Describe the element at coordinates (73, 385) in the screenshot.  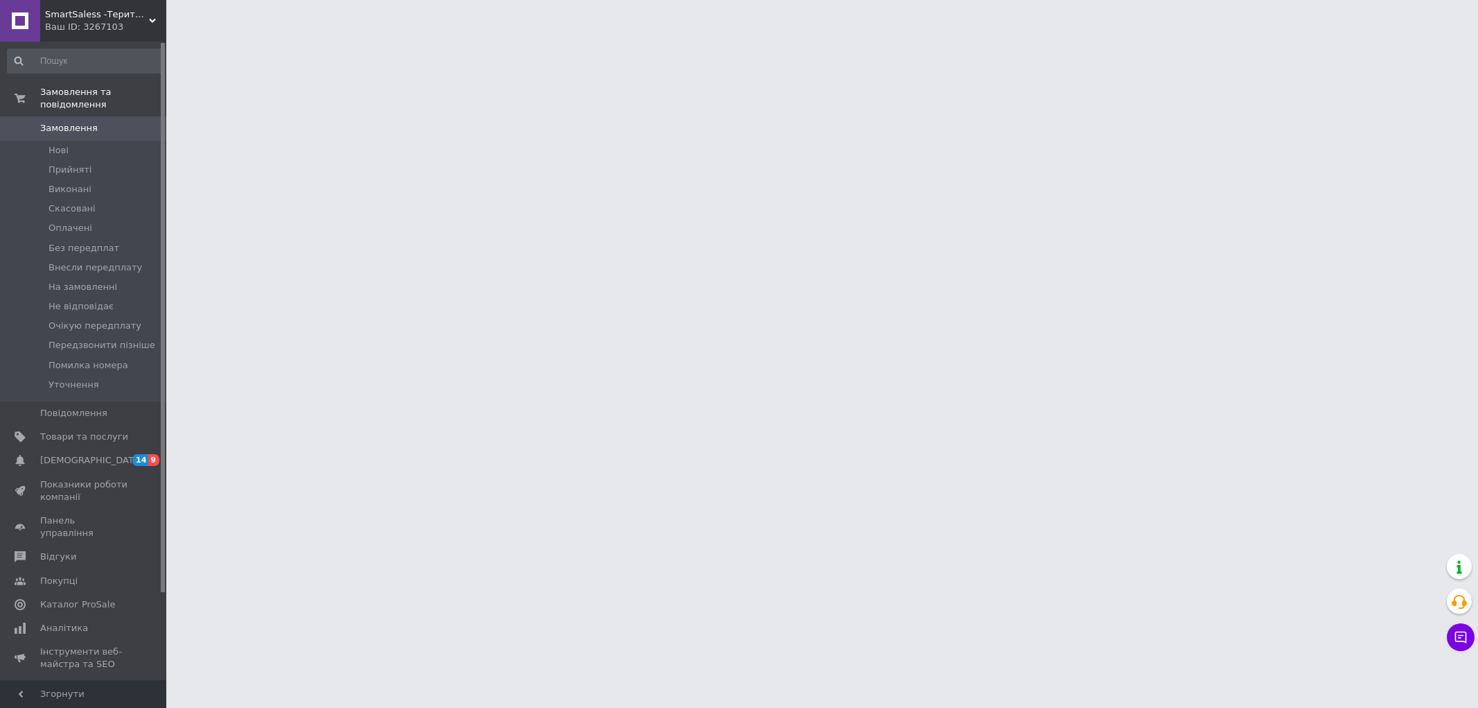
I see `span: Уточнення` at that location.